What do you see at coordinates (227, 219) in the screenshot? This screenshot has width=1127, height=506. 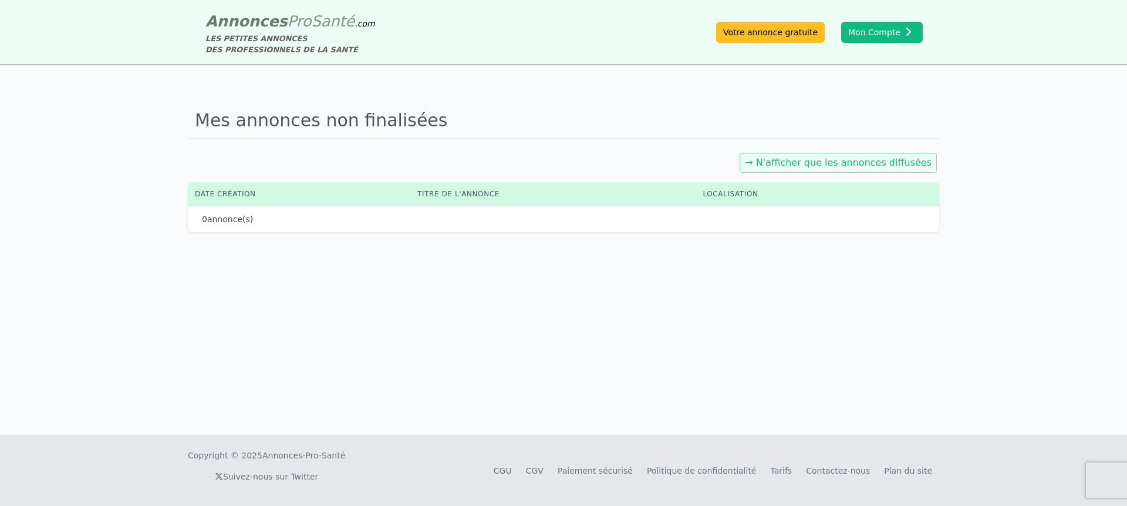 I see `p: annonce(s)` at bounding box center [227, 219].